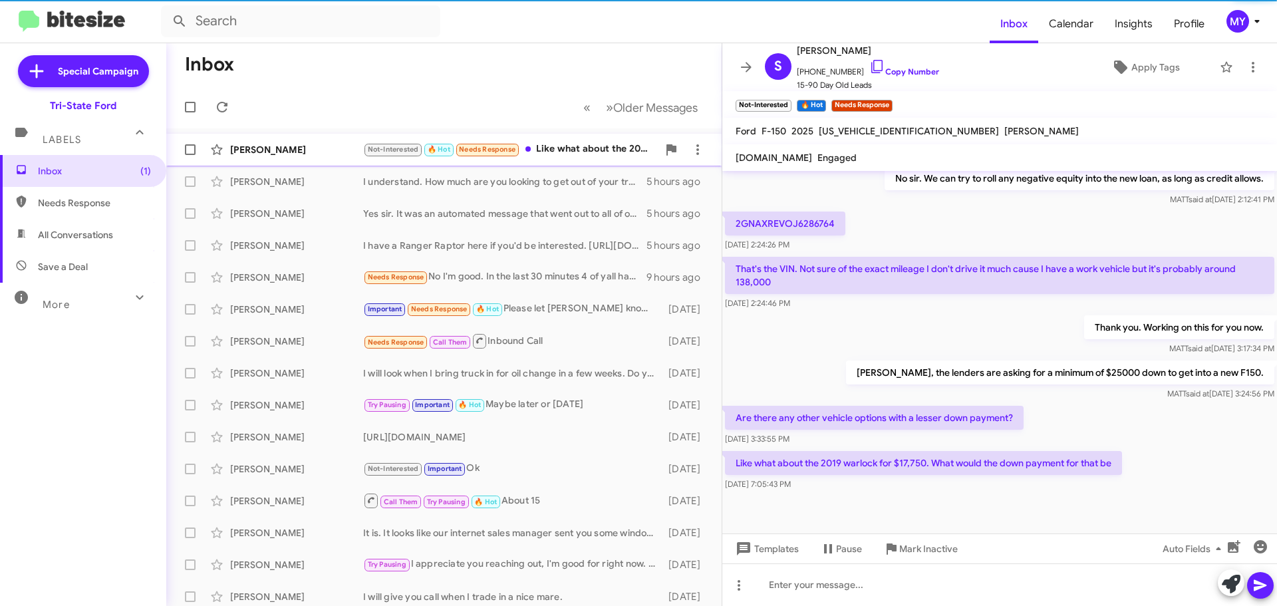 This screenshot has width=1277, height=606. What do you see at coordinates (765, 549) in the screenshot?
I see `span: Templates` at bounding box center [765, 549].